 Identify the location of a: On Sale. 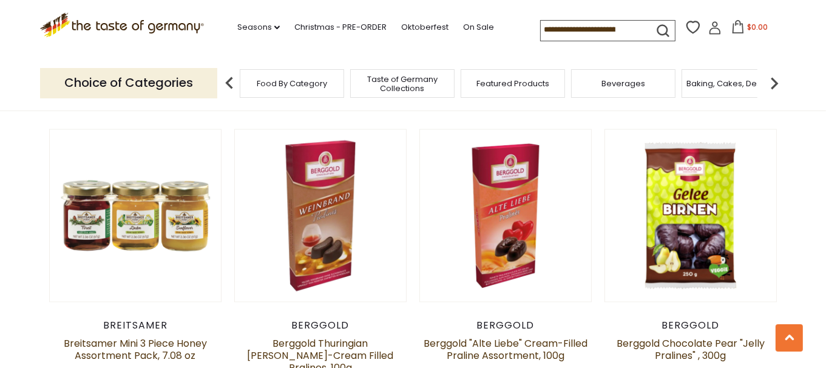
(478, 27).